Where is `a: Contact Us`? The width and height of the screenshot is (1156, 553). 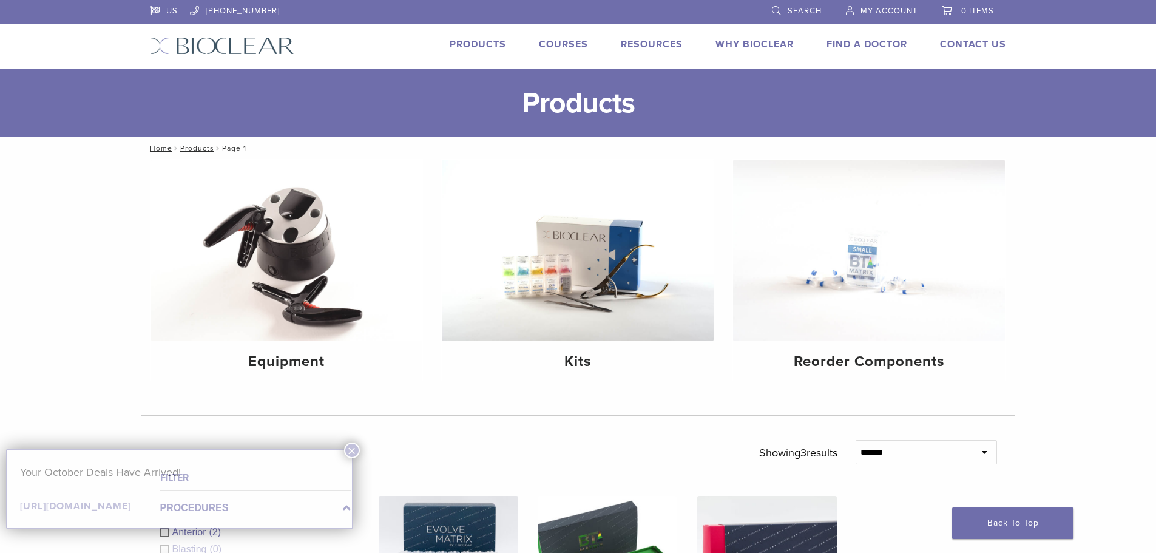
a: Contact Us is located at coordinates (972, 44).